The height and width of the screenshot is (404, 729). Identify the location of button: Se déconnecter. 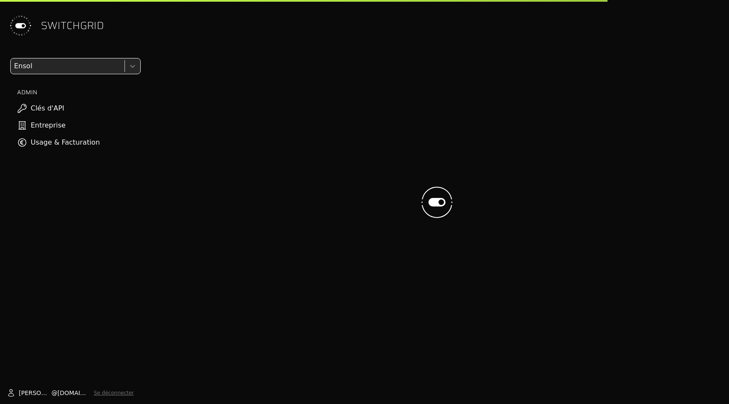
(114, 393).